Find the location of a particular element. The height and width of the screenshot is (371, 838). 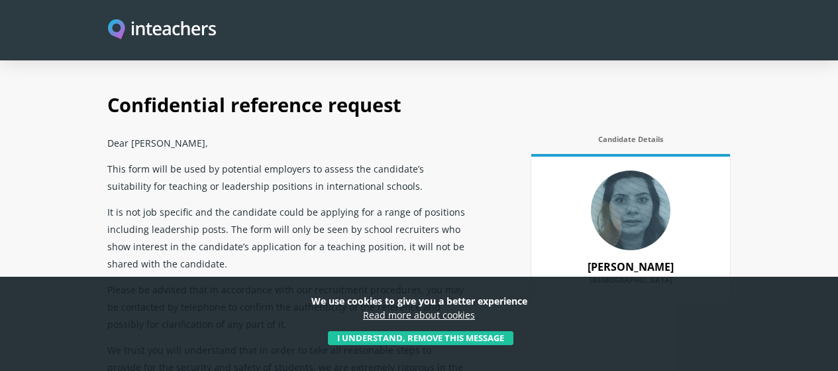

h1: Confidential reference request is located at coordinates (419, 103).